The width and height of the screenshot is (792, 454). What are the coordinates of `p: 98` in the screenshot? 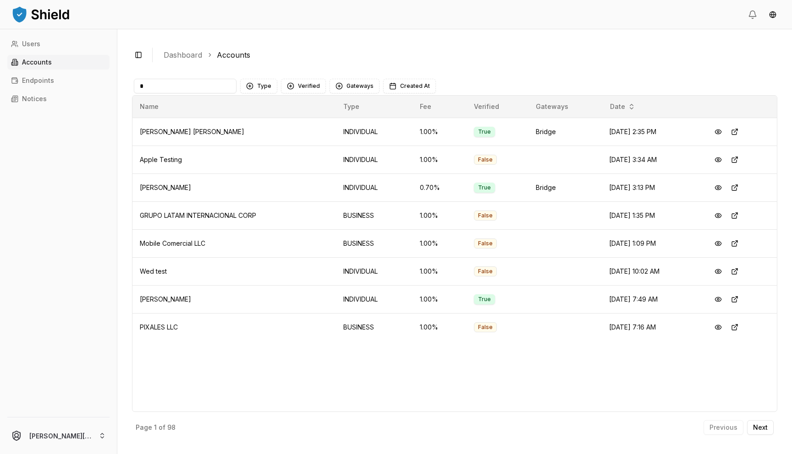 It's located at (171, 428).